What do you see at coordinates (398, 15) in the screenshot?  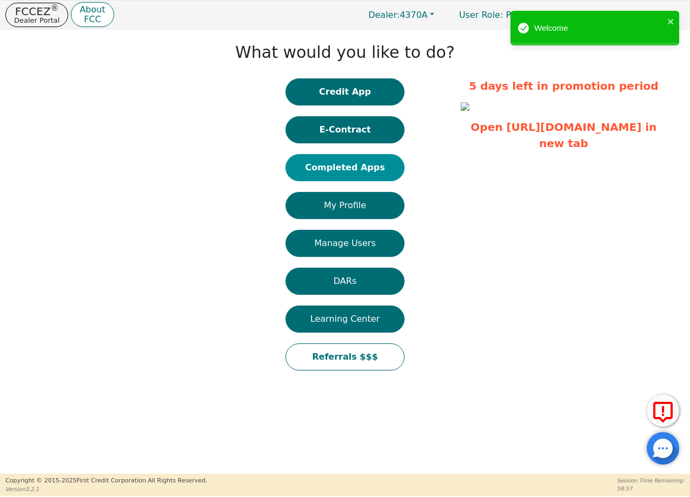 I see `span: 4370A` at bounding box center [398, 15].